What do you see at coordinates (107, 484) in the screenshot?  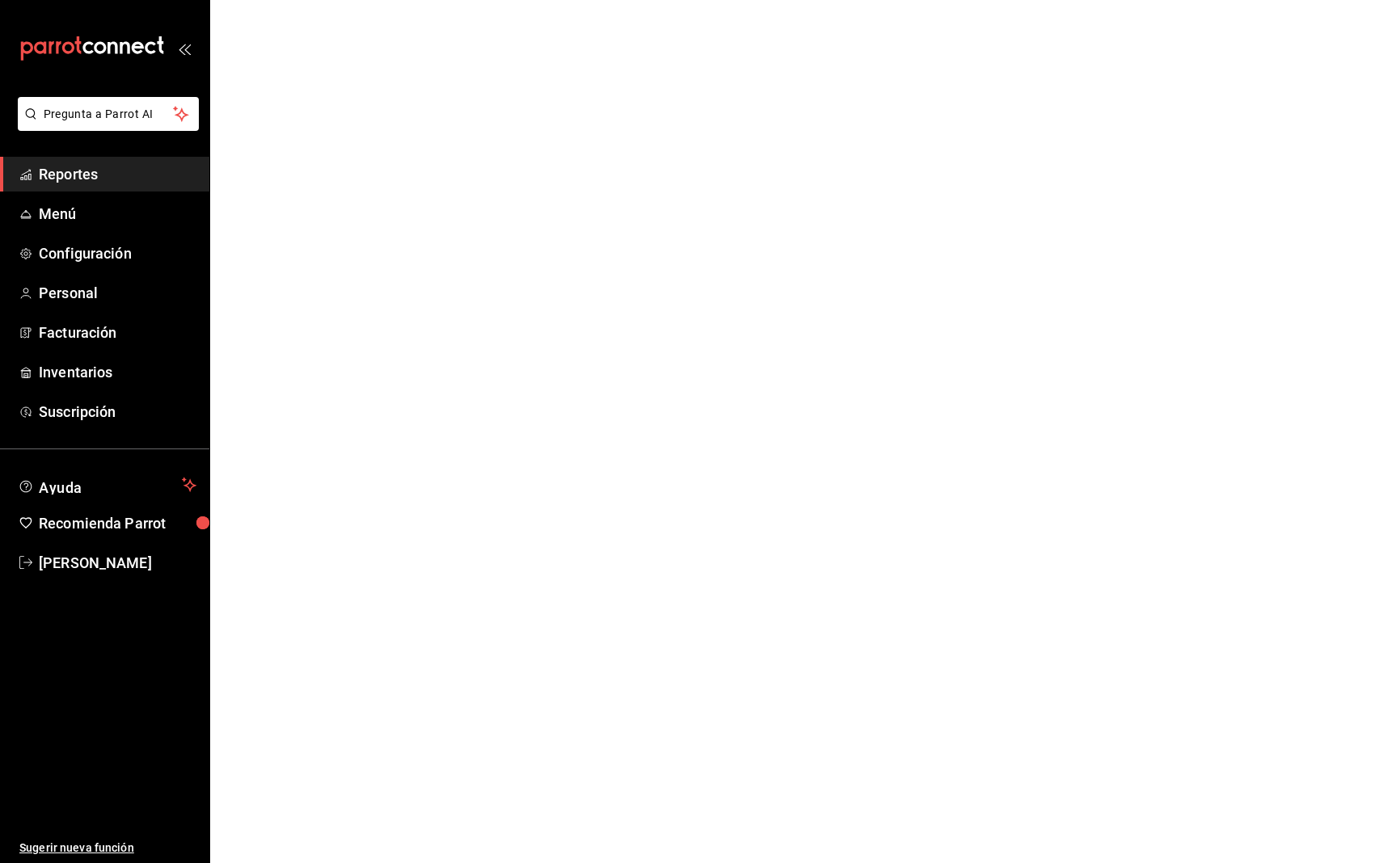 I see `span: Ayuda` at bounding box center [107, 484].